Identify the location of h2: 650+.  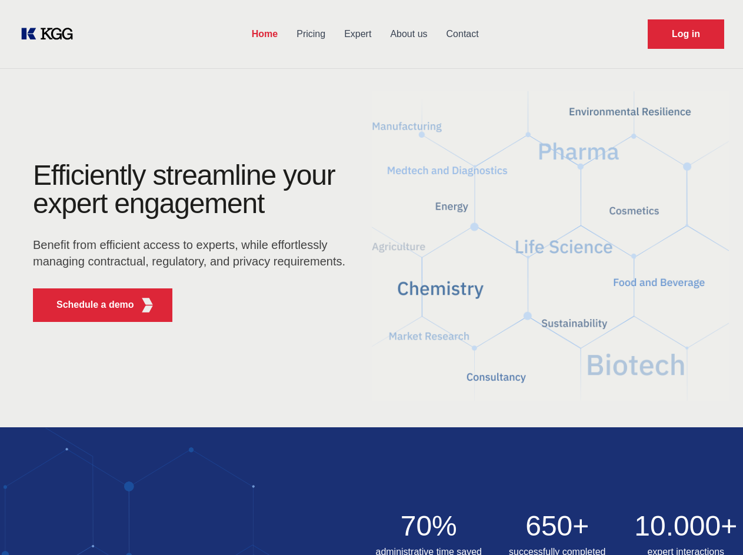
(557, 526).